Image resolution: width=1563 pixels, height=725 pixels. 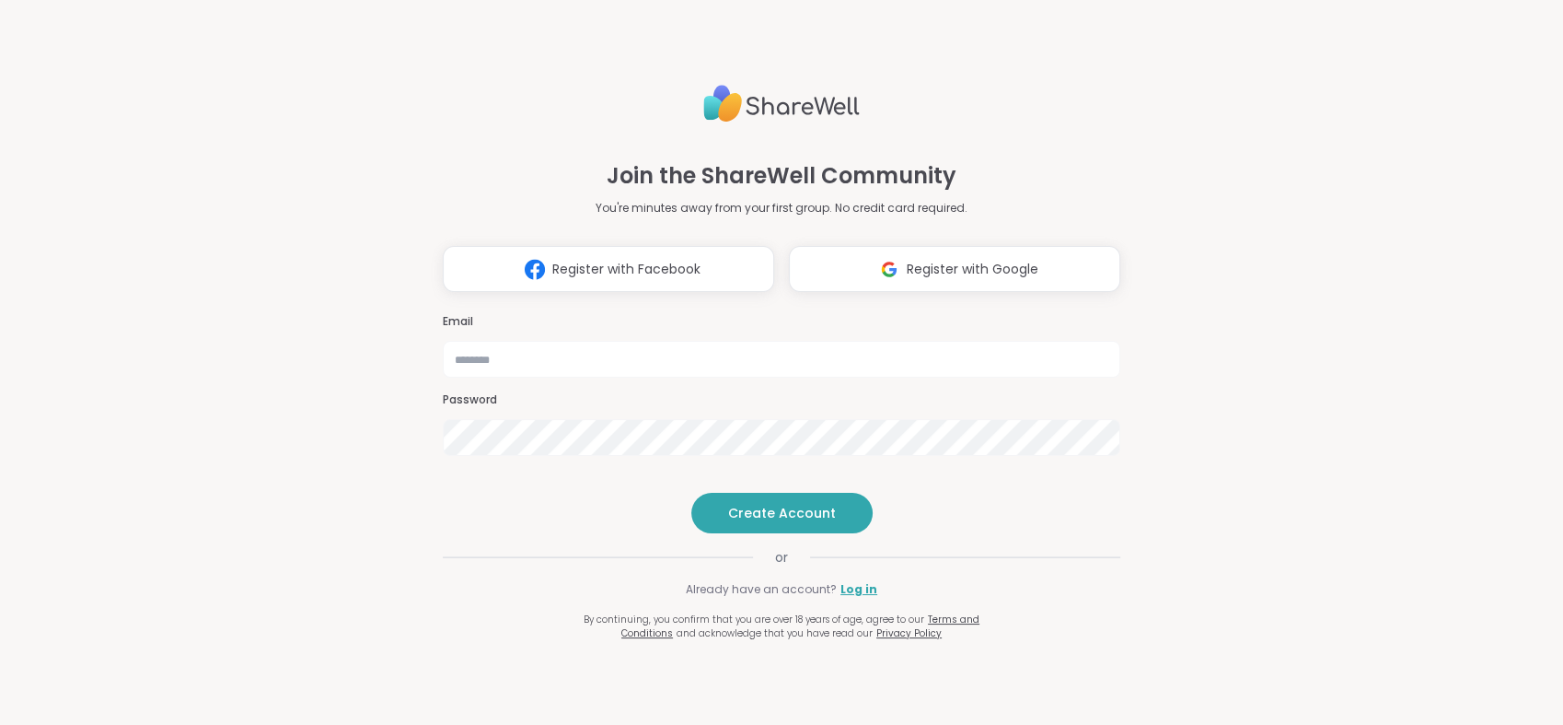 I want to click on p: You're minutes away from your first group. No credit card required., so click(x=782, y=208).